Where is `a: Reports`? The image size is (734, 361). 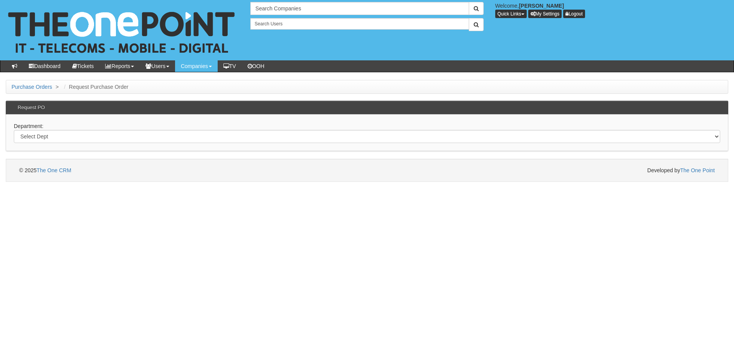
a: Reports is located at coordinates (119, 66).